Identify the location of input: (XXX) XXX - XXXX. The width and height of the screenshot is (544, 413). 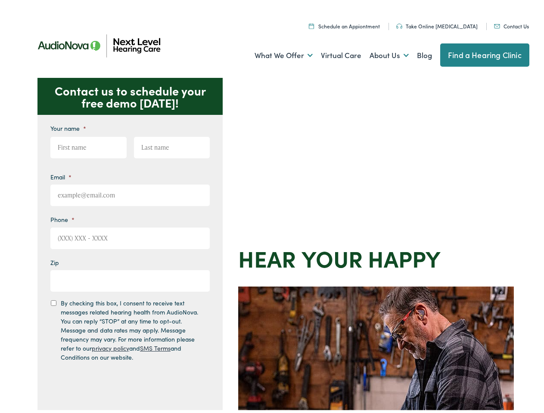
(130, 236).